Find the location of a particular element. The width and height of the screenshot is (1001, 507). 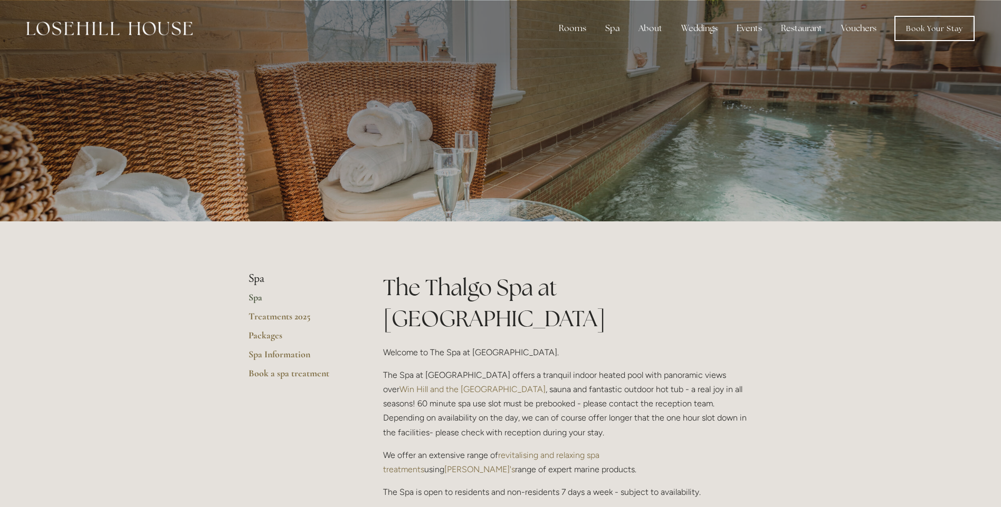

li: Spa is located at coordinates (299, 279).